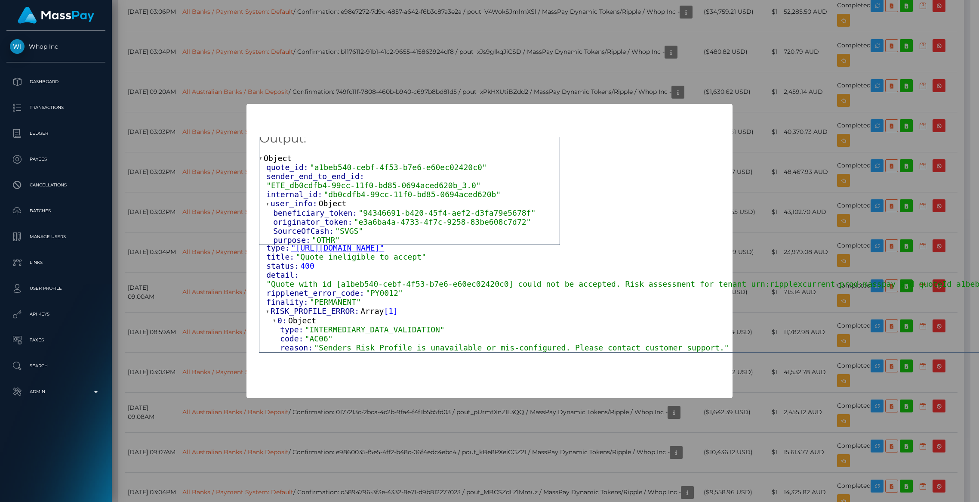 This screenshot has height=502, width=979. Describe the element at coordinates (375, 329) in the screenshot. I see `span: "INTERMEDIARY_DATA_VALIDATION"` at that location.